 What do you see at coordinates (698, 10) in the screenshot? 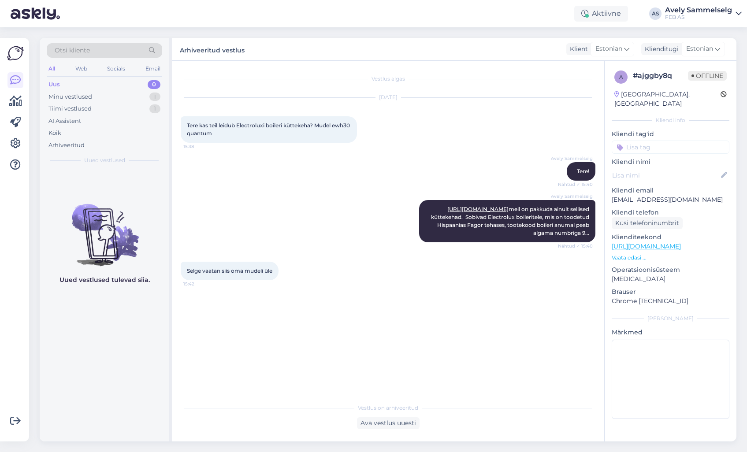
I see `div: Avely Sammelselg` at bounding box center [698, 10].